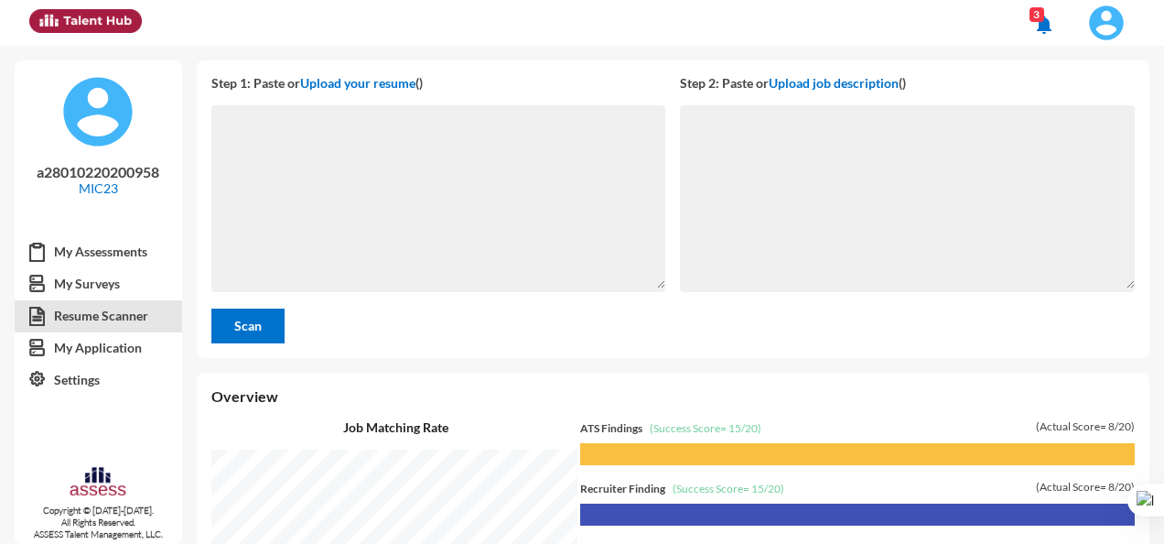  Describe the element at coordinates (98, 252) in the screenshot. I see `button: My Assessments` at that location.